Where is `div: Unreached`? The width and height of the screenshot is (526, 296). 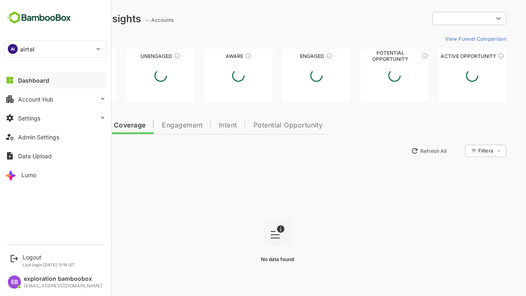
div: Unreached is located at coordinates (54, 56).